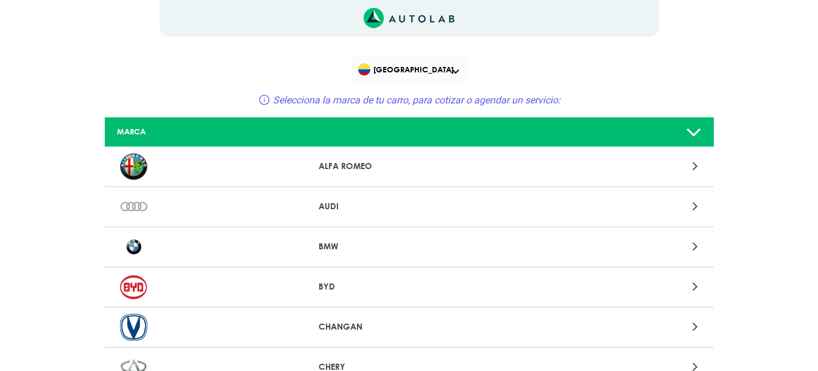  Describe the element at coordinates (208, 131) in the screenshot. I see `div: MARCA` at that location.